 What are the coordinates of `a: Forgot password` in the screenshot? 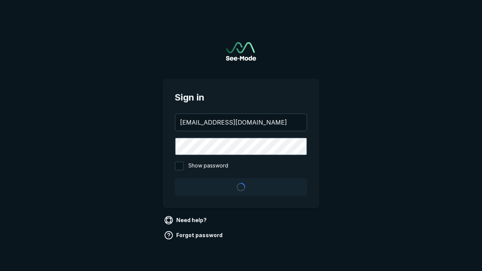 It's located at (194, 235).